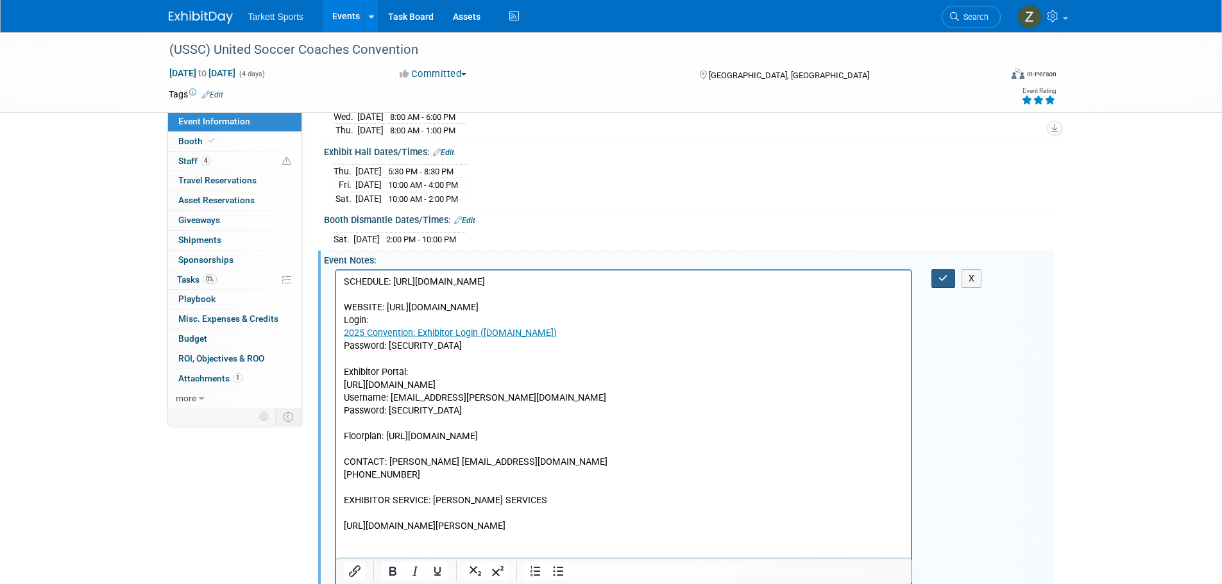 This screenshot has width=1222, height=584. Describe the element at coordinates (235, 142) in the screenshot. I see `a: Booth` at that location.